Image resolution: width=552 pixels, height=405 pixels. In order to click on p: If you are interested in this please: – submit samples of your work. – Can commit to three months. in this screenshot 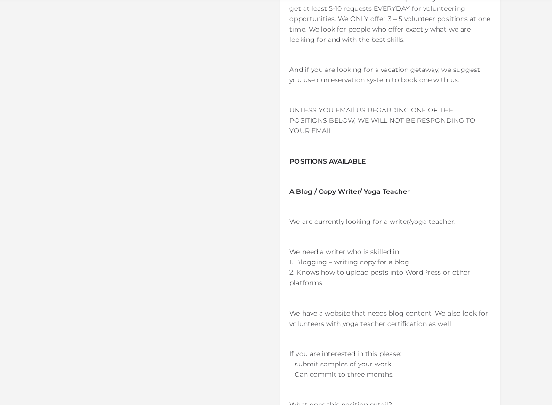, I will do `click(390, 364)`.